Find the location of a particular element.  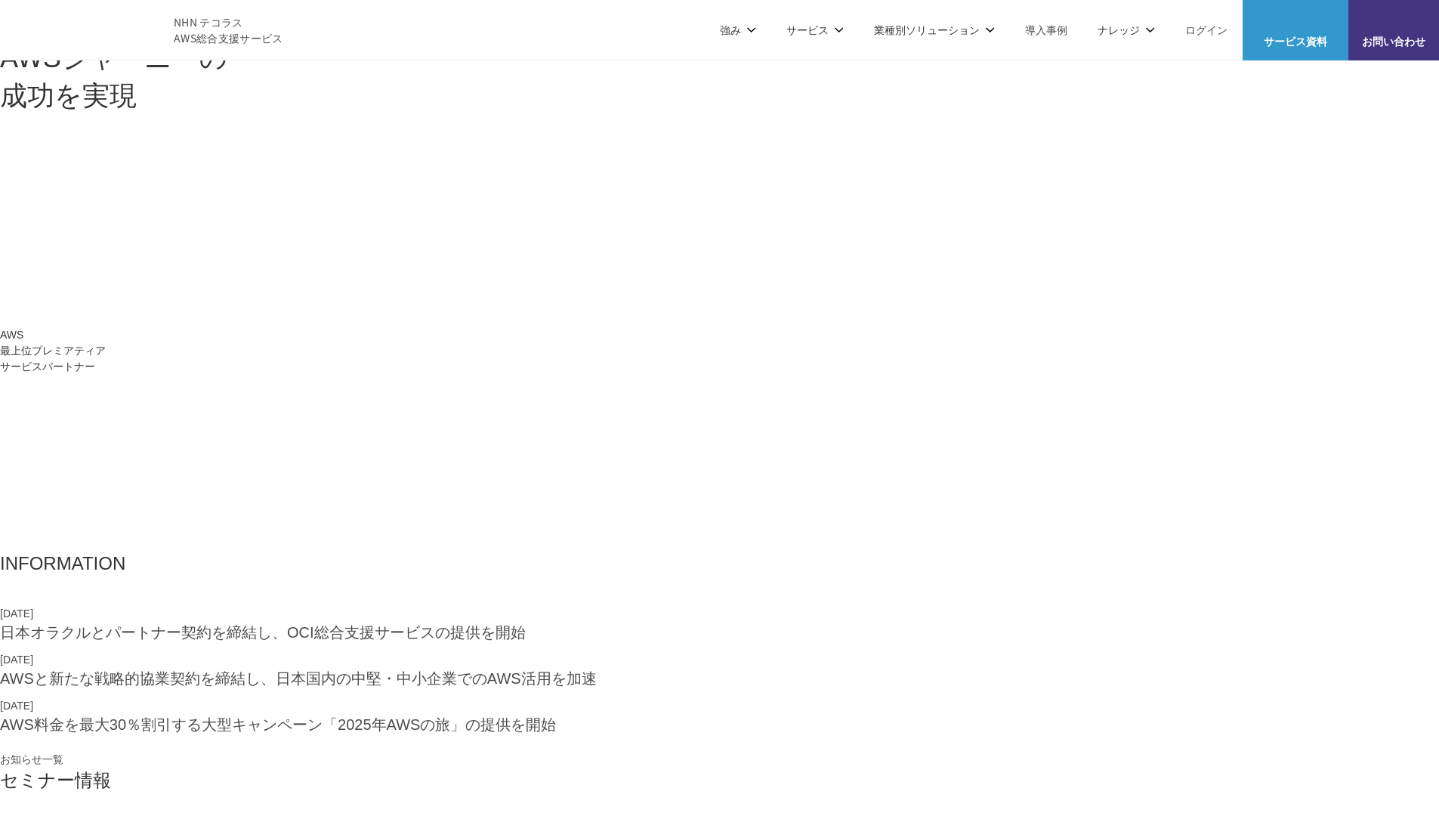

img: AWS請求代行サービス 統合管理プラン is located at coordinates (592, 199).